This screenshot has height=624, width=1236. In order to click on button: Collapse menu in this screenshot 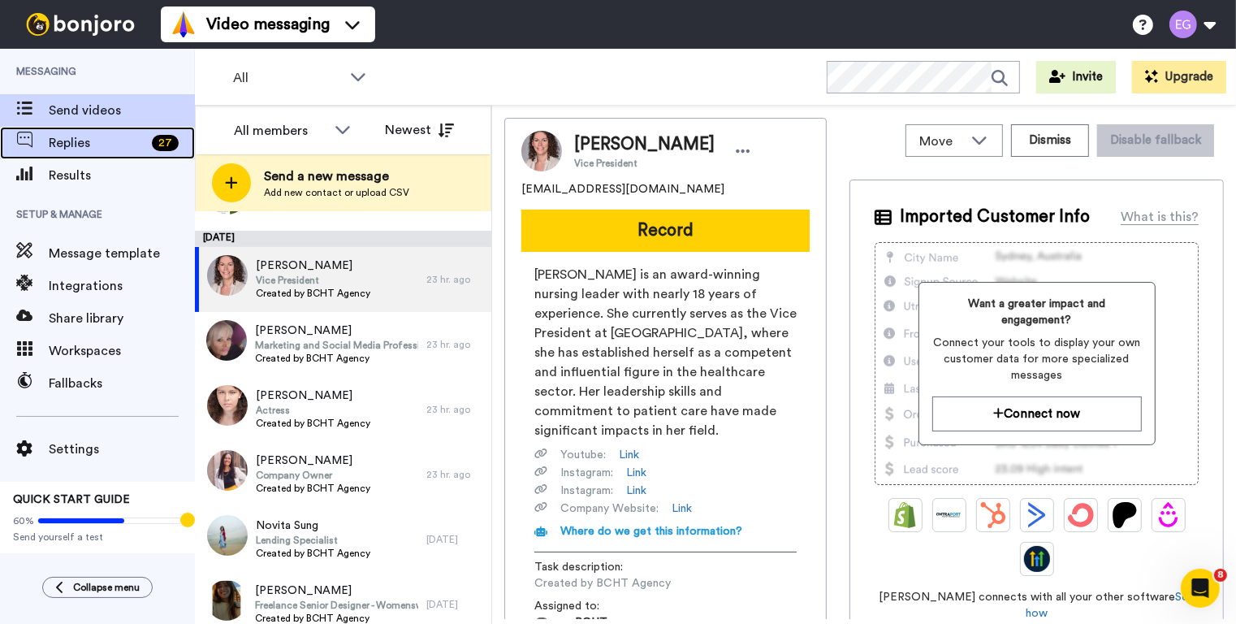, I will do `click(97, 587)`.